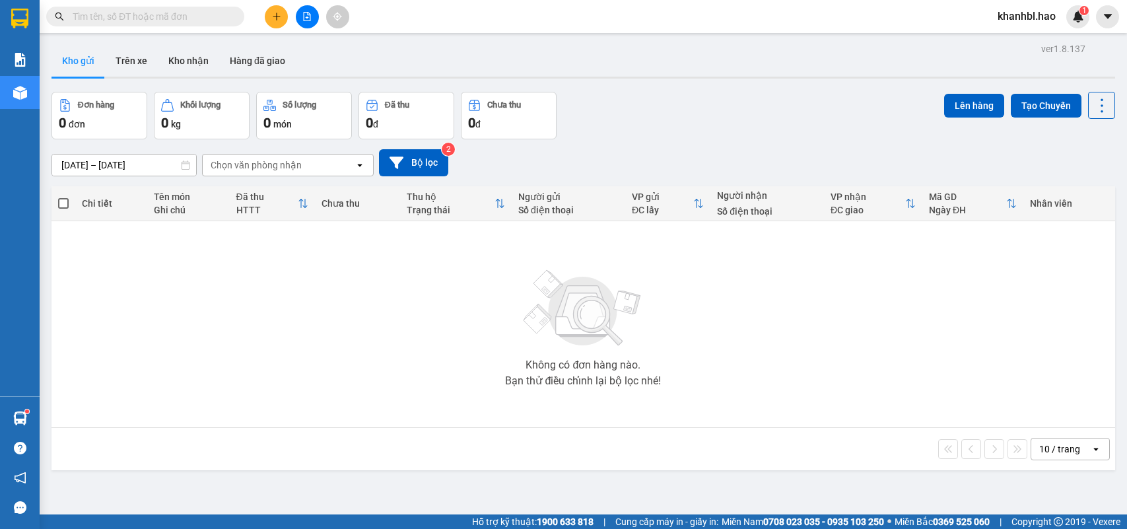 The height and width of the screenshot is (529, 1127). Describe the element at coordinates (124, 165) in the screenshot. I see `input: Select a date range.` at that location.